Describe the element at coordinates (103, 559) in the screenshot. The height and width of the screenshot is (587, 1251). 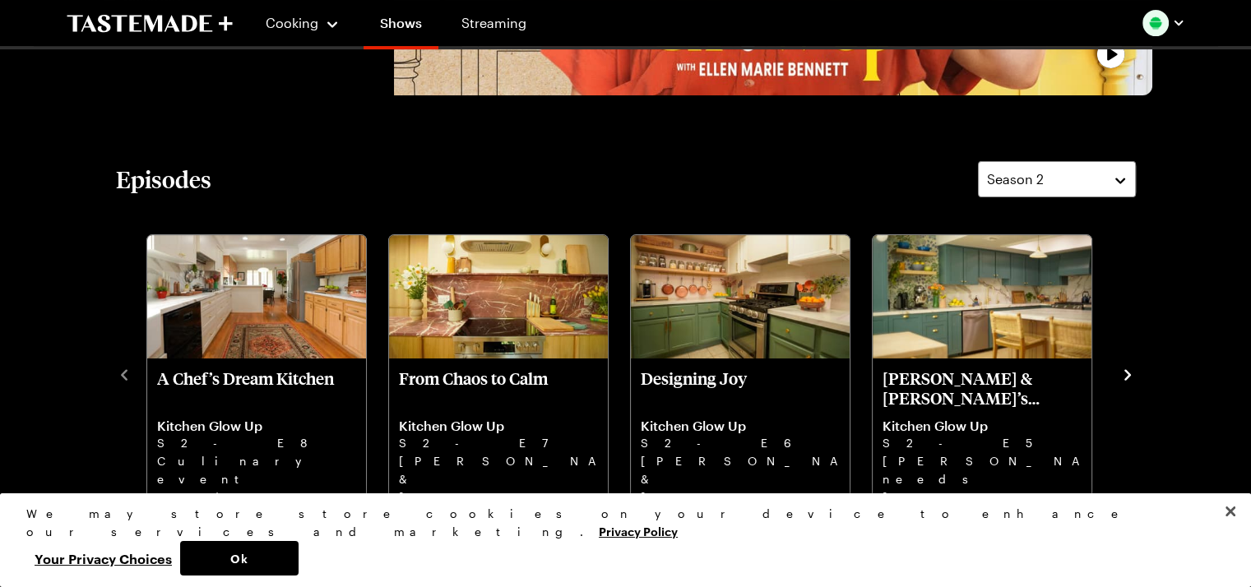
I see `button: Your Privacy Choices` at that location.